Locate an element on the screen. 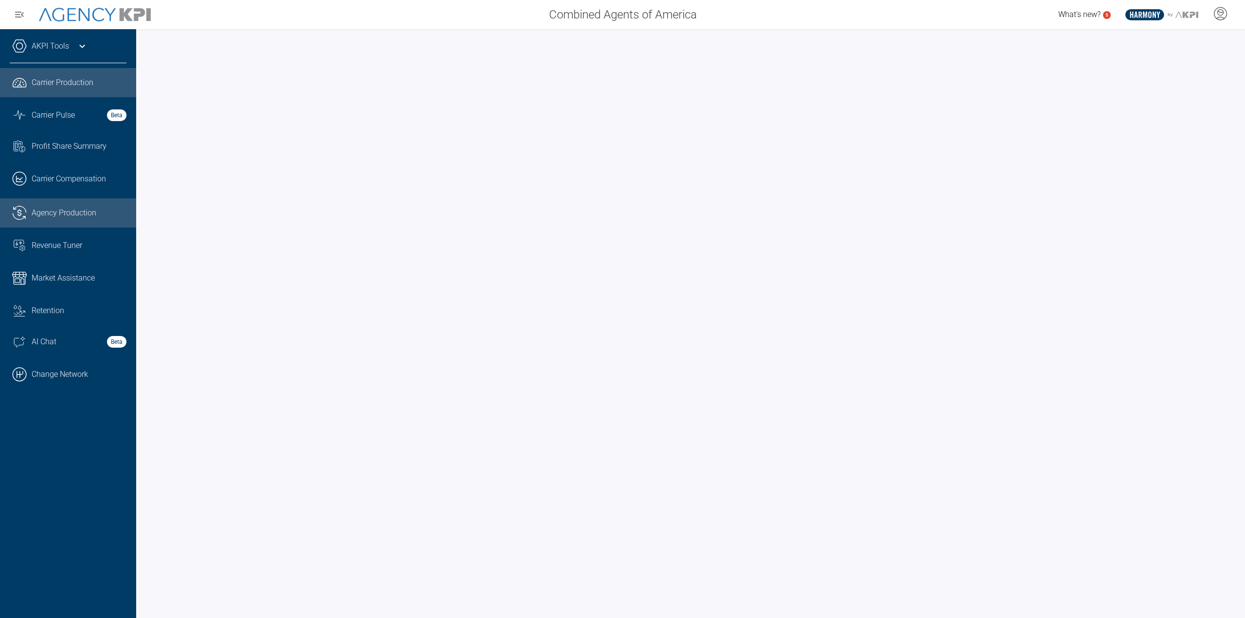 Image resolution: width=1245 pixels, height=618 pixels. a: 5 is located at coordinates (1107, 15).